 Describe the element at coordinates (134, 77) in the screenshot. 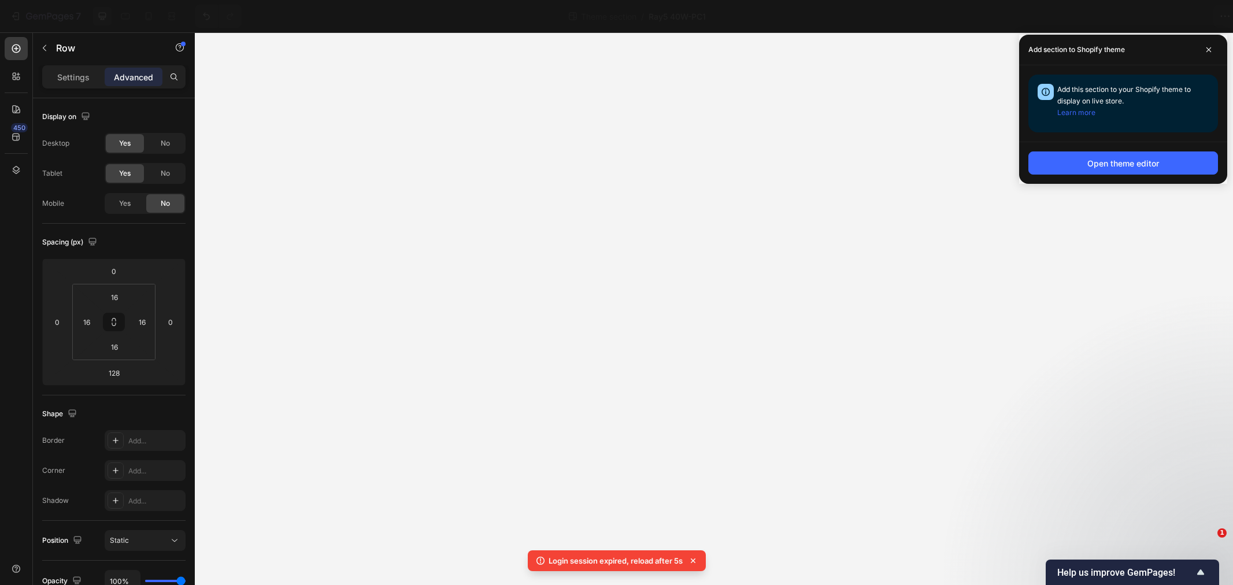

I see `p: Advanced` at that location.